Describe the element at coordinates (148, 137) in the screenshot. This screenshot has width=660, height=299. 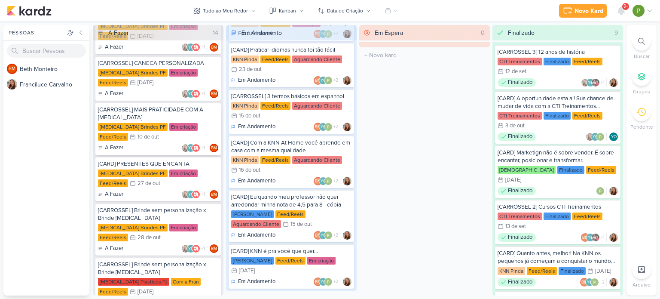
I see `div: 10 de out` at that location.